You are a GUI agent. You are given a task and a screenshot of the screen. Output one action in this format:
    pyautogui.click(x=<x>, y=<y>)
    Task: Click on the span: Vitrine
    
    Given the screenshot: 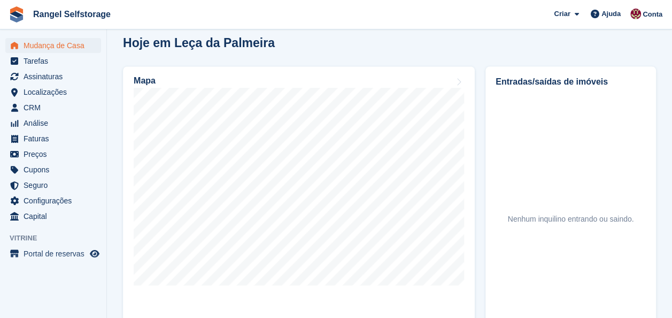 What is the action you would take?
    pyautogui.click(x=58, y=238)
    